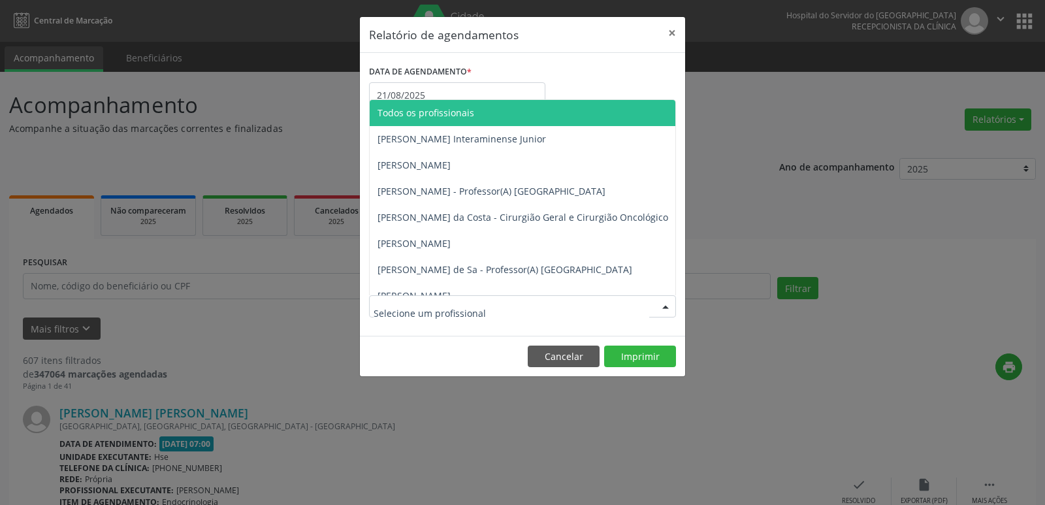 This screenshot has height=505, width=1045. Describe the element at coordinates (640, 357) in the screenshot. I see `button: Imprimir` at that location.